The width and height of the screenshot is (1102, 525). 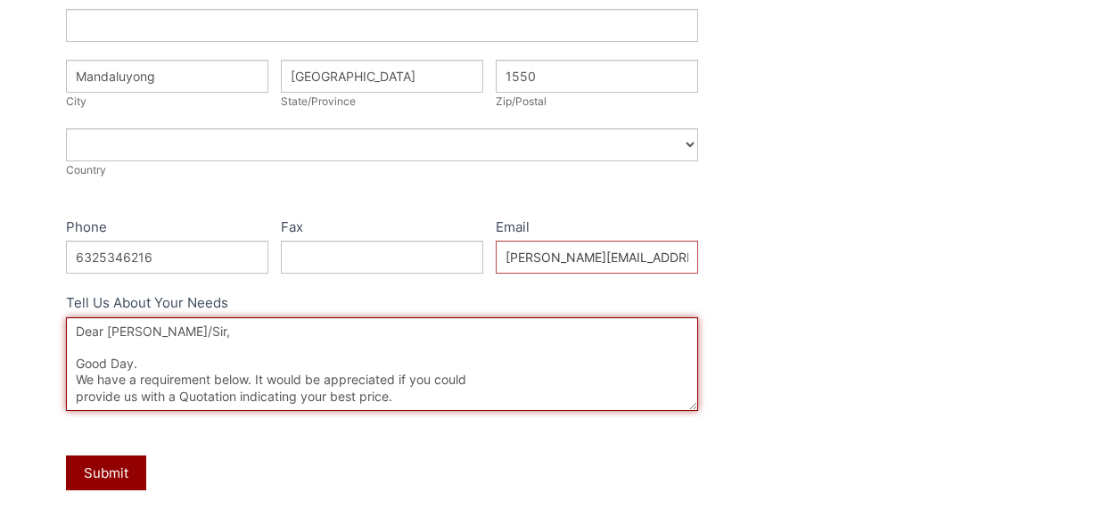 What do you see at coordinates (596, 102) in the screenshot?
I see `div: Zip/Postal` at bounding box center [596, 102].